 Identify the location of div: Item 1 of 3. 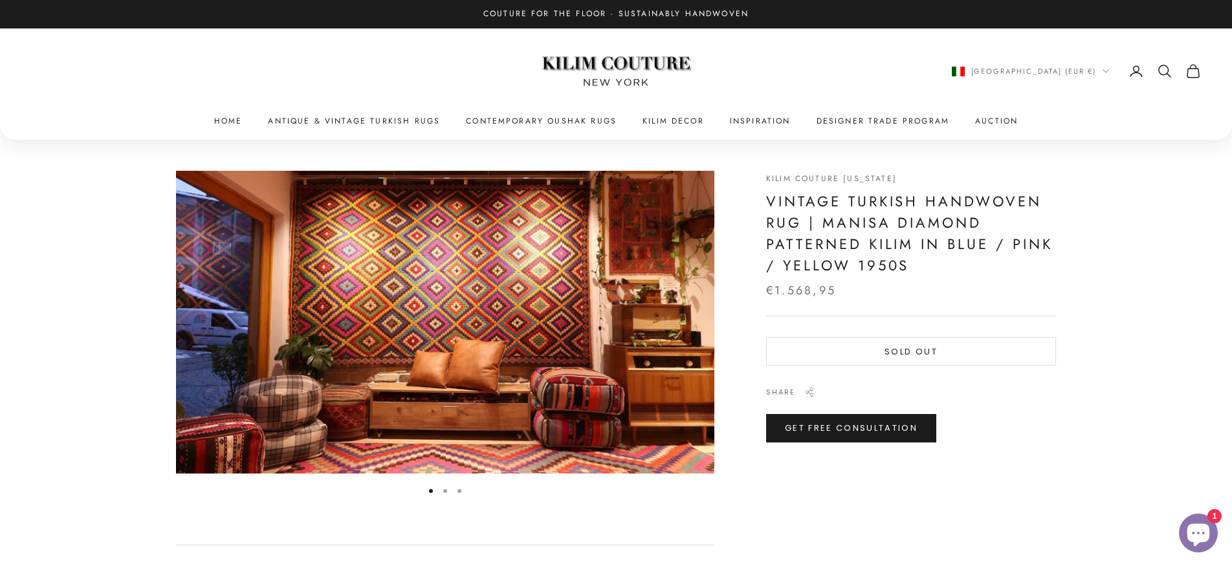
(445, 322).